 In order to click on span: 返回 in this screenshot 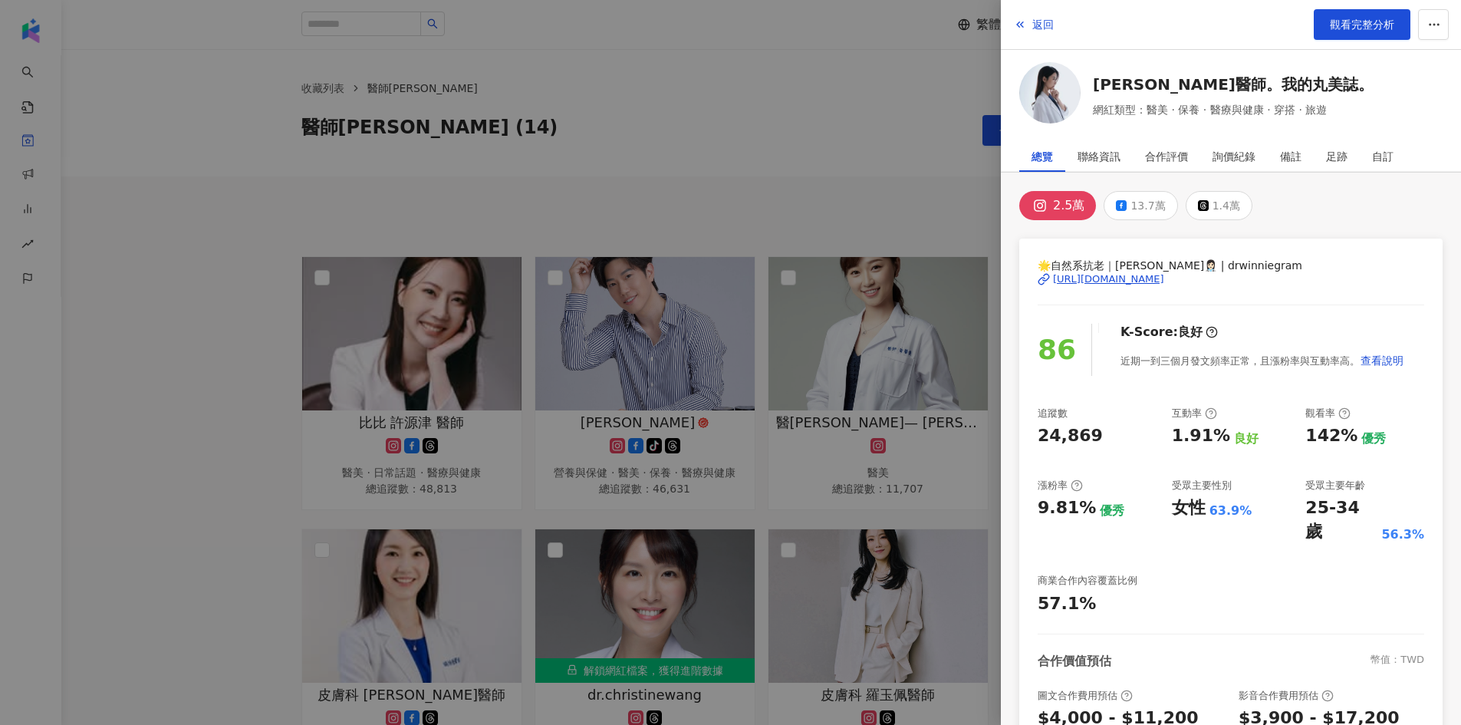, I will do `click(1043, 25)`.